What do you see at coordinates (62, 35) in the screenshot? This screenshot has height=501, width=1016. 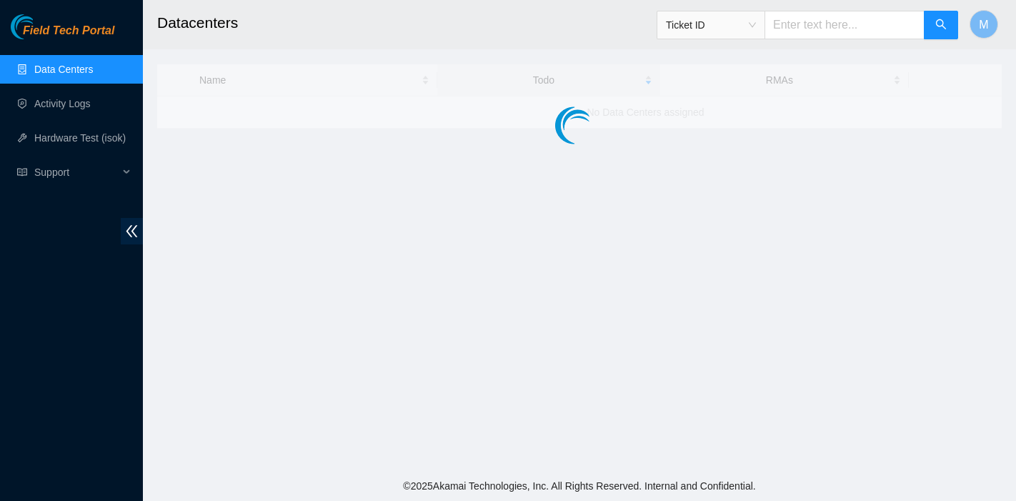 I see `a: Akamai TechnologiesField Tech Portal` at bounding box center [62, 35].